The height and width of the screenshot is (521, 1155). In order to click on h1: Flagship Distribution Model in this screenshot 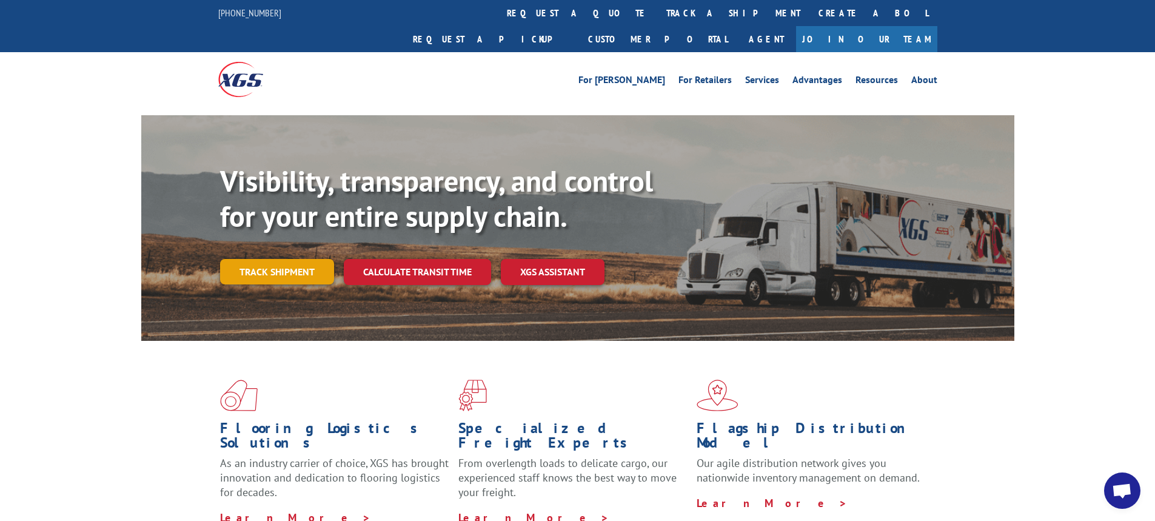, I will do `click(811, 438)`.